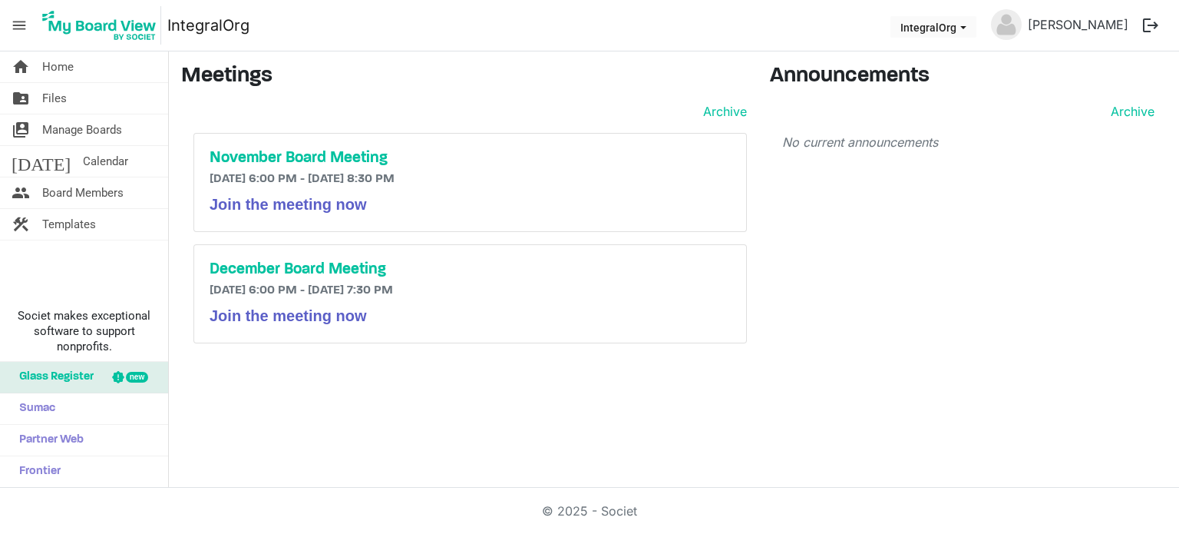 The height and width of the screenshot is (534, 1179). Describe the element at coordinates (470, 269) in the screenshot. I see `h5: December Board Meeting` at that location.